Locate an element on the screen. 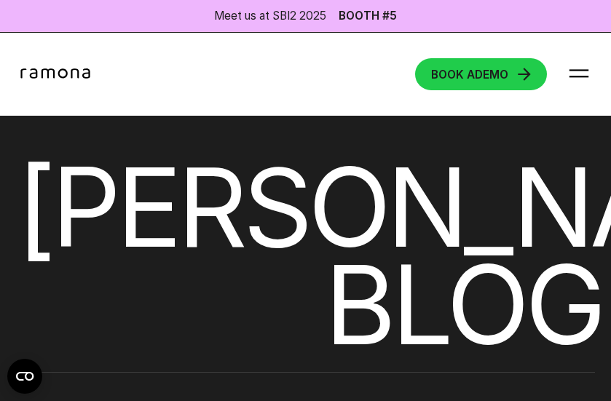 This screenshot has width=611, height=401. button: Open CMP widget is located at coordinates (25, 376).